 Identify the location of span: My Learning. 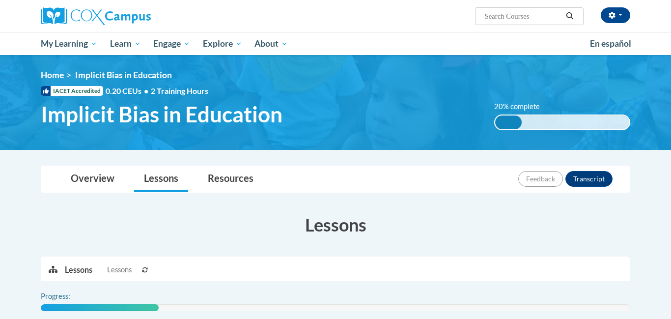
(69, 44).